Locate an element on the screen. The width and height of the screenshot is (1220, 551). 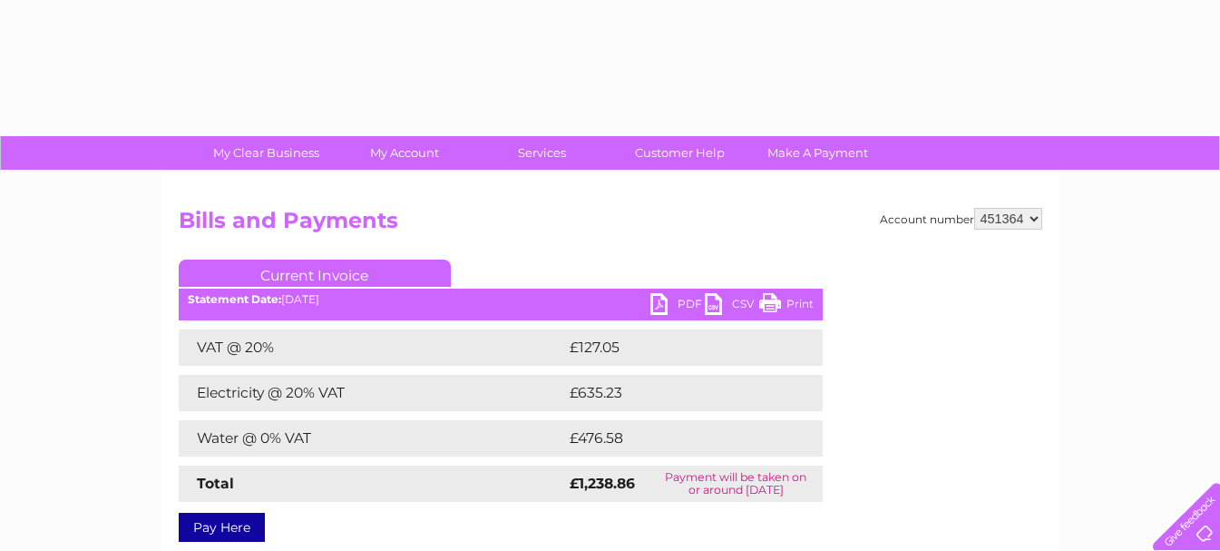
a: Pay Here is located at coordinates (221, 527).